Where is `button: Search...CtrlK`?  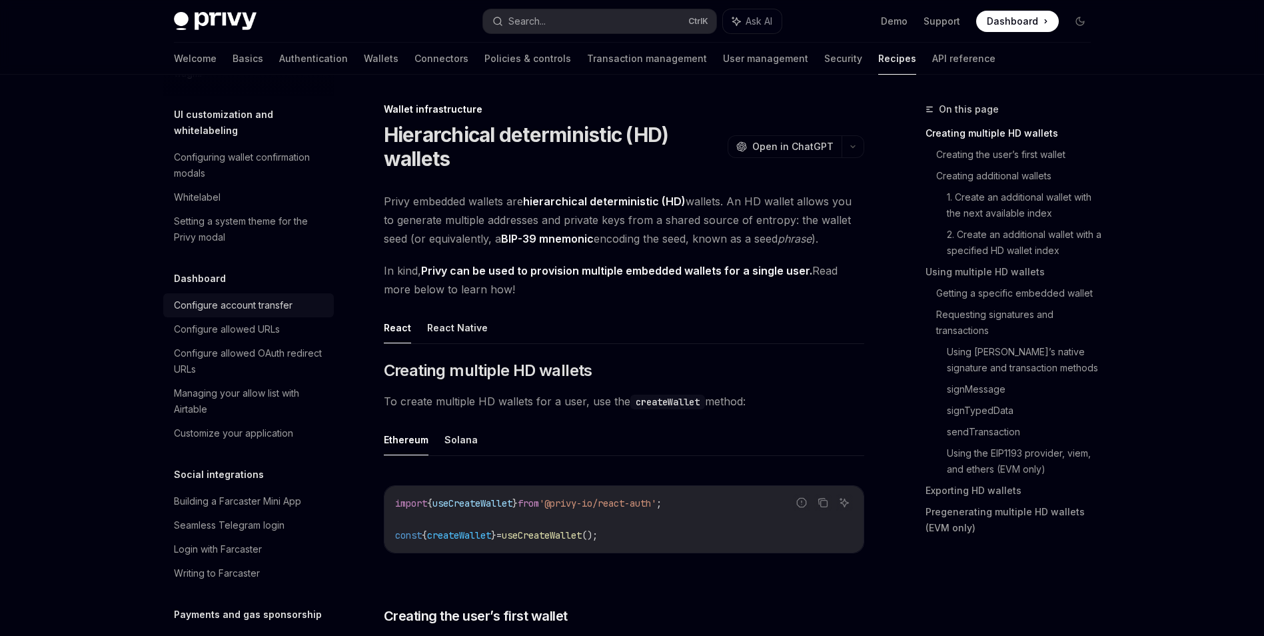
button: Search...CtrlK is located at coordinates (600, 21).